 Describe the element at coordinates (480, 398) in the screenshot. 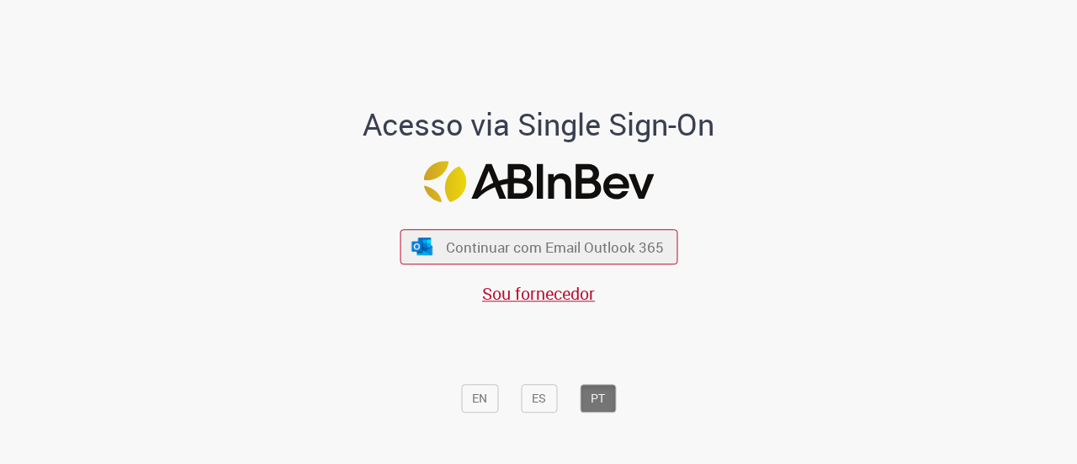

I see `button: EN` at that location.